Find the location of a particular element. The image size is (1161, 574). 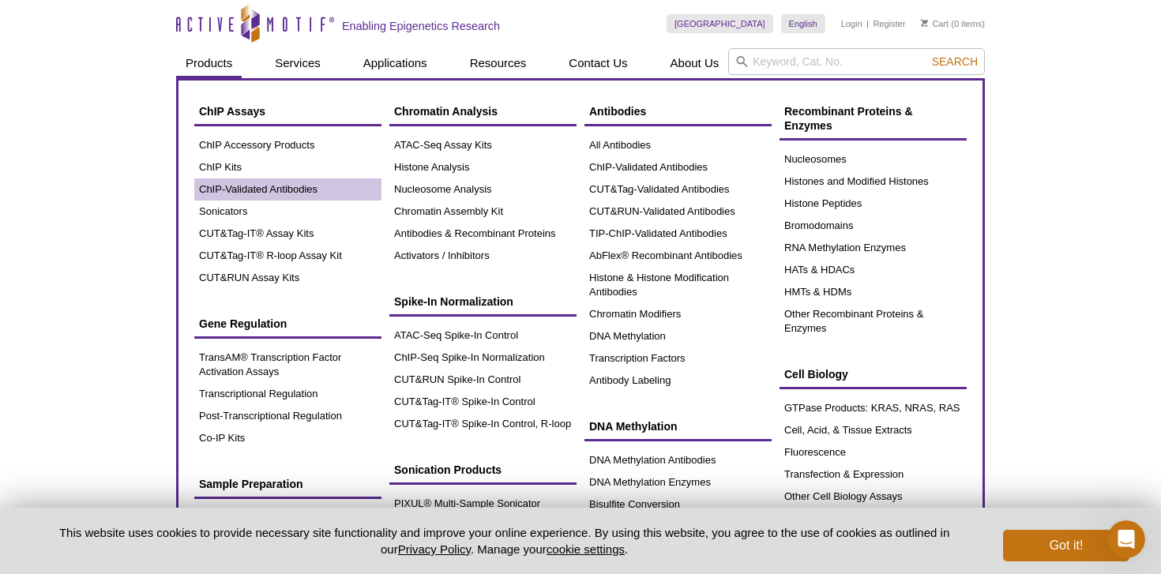

a: Antibodies is located at coordinates (678, 111).